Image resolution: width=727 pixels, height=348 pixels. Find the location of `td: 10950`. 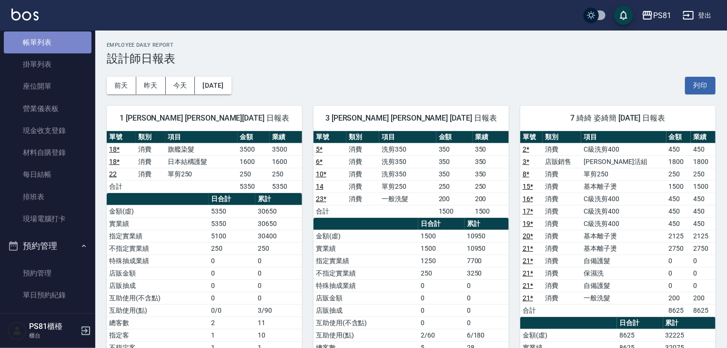

td: 10950 is located at coordinates (486, 236).